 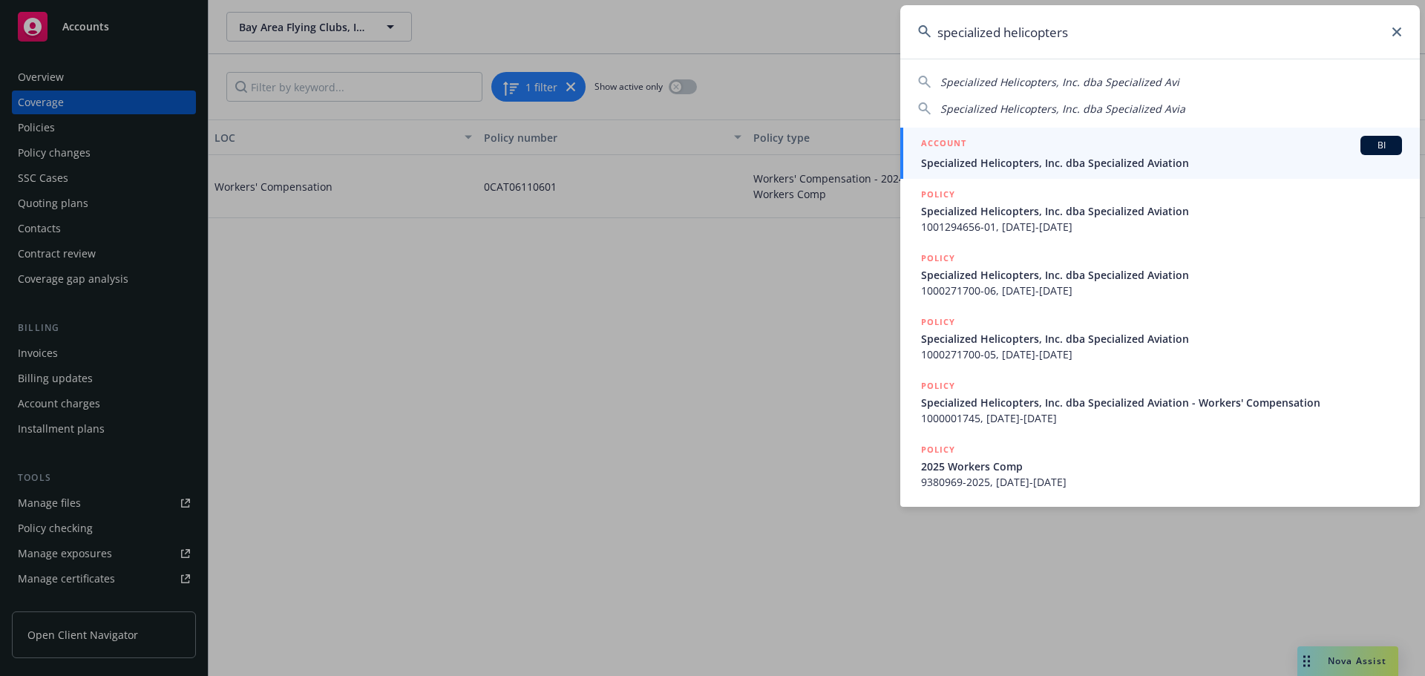 I want to click on input: Search..., so click(x=1160, y=32).